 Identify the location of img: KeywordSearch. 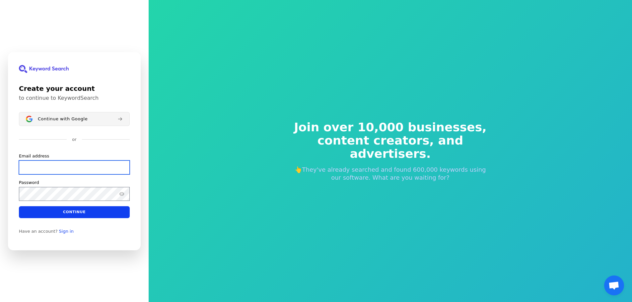
(44, 69).